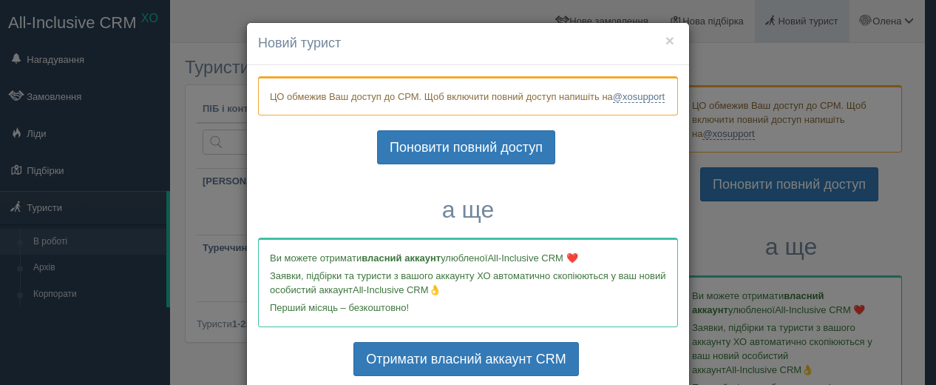  Describe the element at coordinates (468, 307) in the screenshot. I see `p: Перший місяць – безкоштовно!` at that location.